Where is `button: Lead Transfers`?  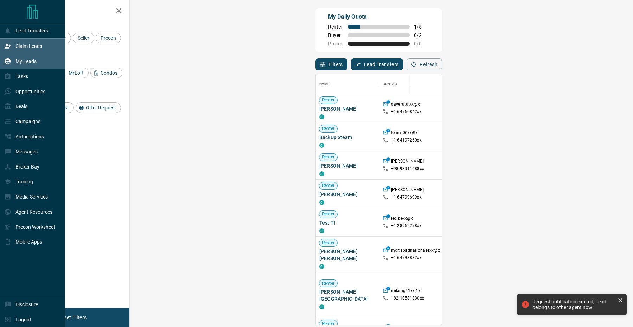 button: Lead Transfers is located at coordinates (377, 64).